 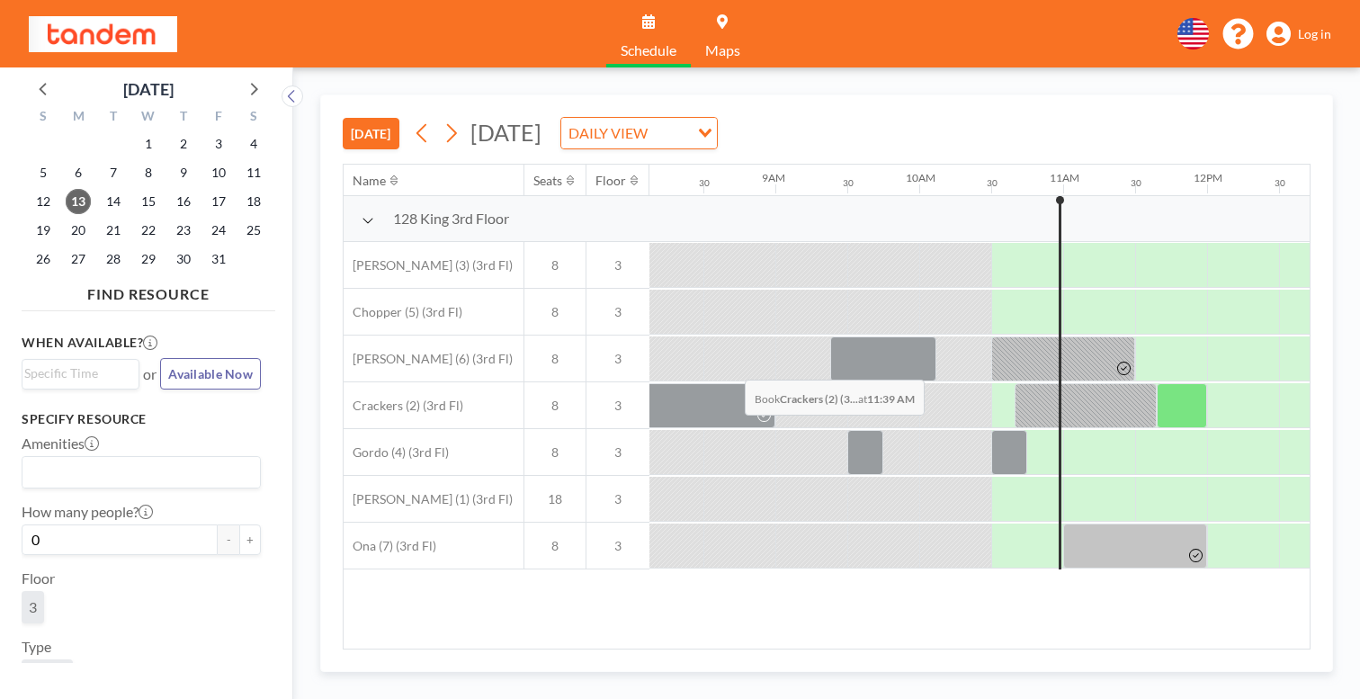 What do you see at coordinates (183, 230) in the screenshot?
I see `span: Thursday, October 23, 2025` at bounding box center [183, 230].